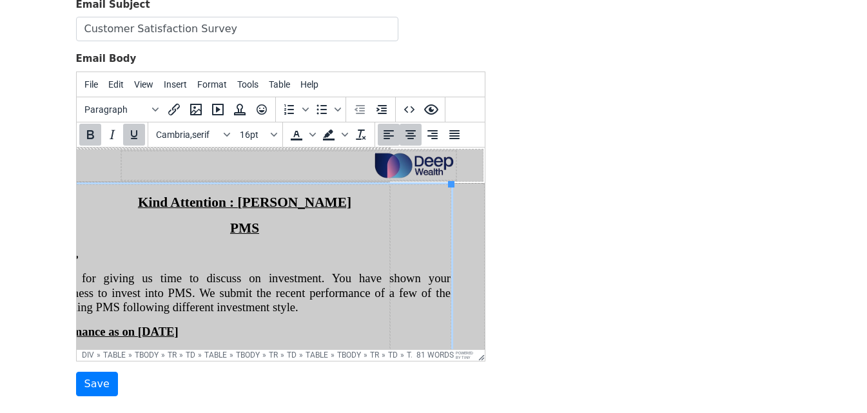 This screenshot has width=867, height=413. I want to click on span: Table, so click(279, 84).